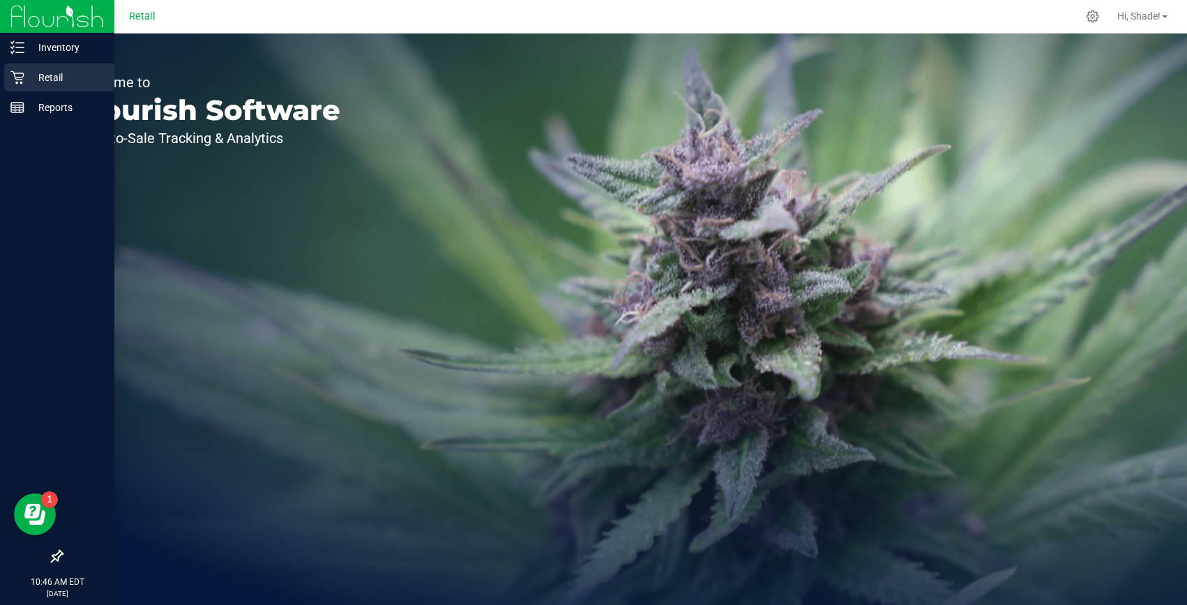 This screenshot has width=1187, height=605. What do you see at coordinates (8, 8) in the screenshot?
I see `span: 1` at bounding box center [8, 8].